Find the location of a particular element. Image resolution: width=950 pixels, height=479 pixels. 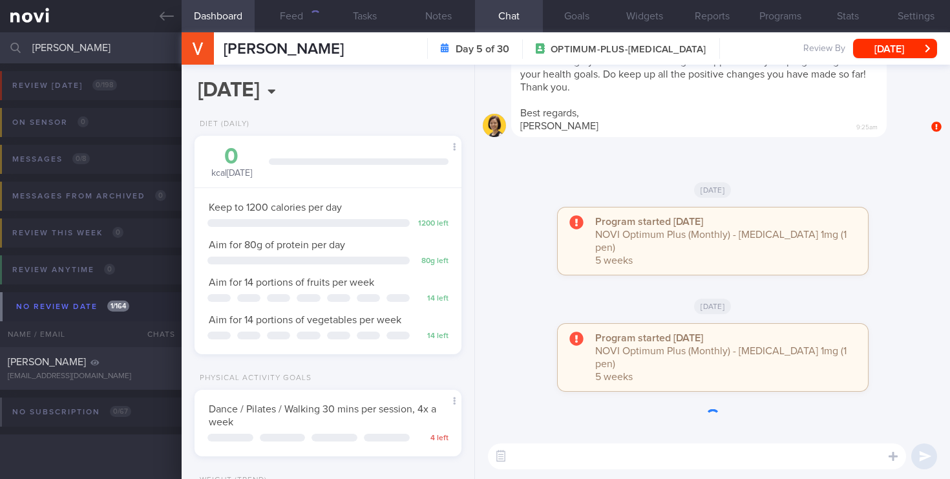

span: 1 / 164 is located at coordinates (118, 306).